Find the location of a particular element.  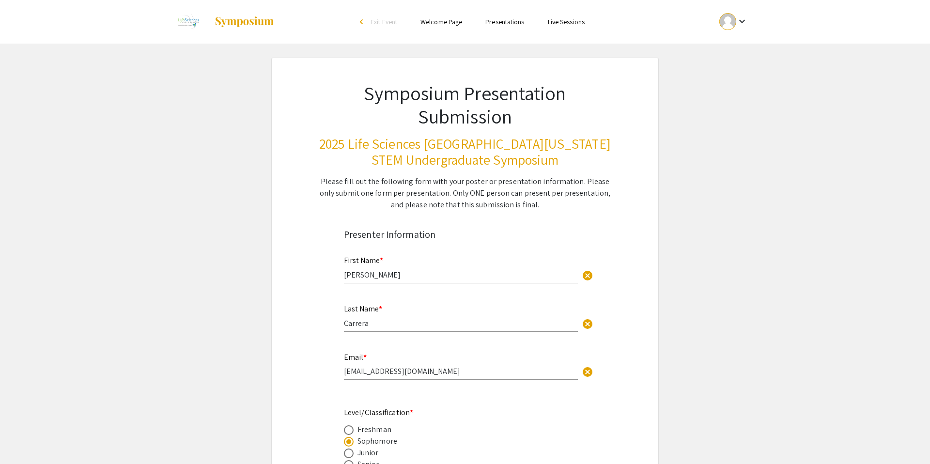

div: Presenter Information is located at coordinates (465, 234).